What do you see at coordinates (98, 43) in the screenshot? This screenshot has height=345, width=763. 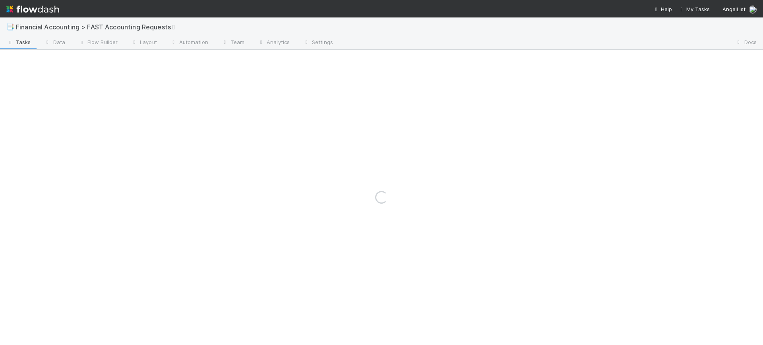 I see `a: Flow Builder` at bounding box center [98, 43].